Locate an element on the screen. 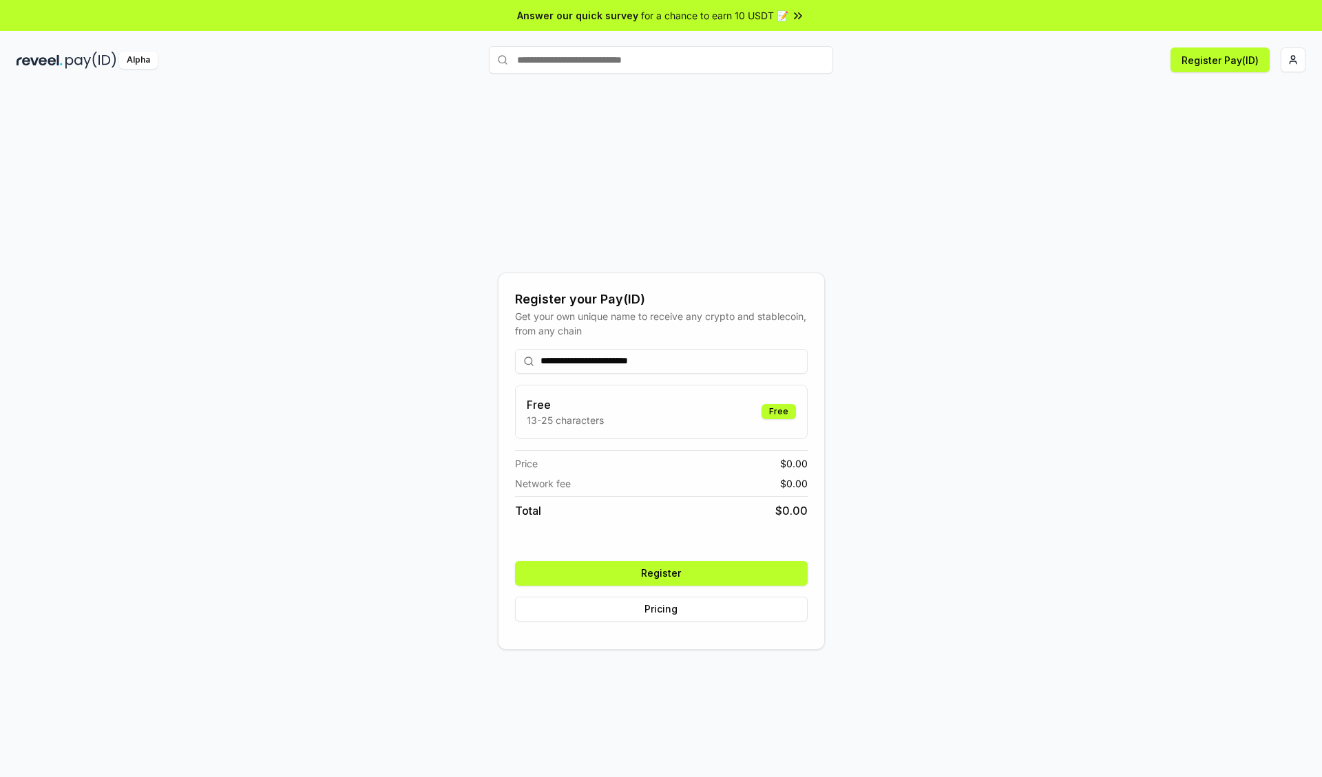 This screenshot has width=1322, height=777. button: Pricing is located at coordinates (661, 609).